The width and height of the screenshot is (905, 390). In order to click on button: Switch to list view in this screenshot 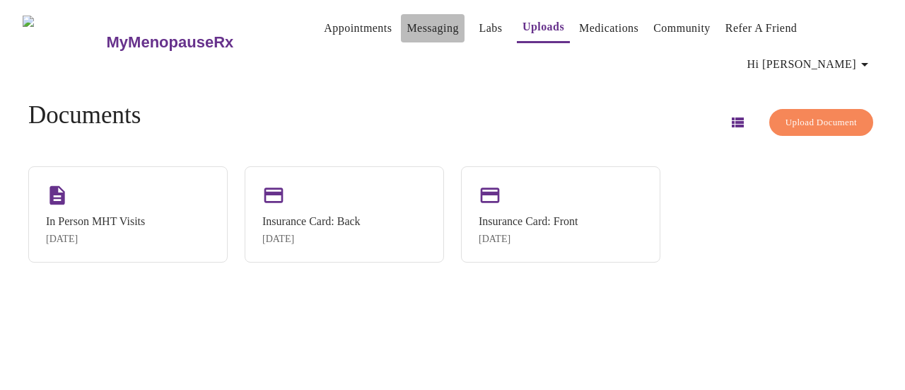, I will do `click(737, 122)`.